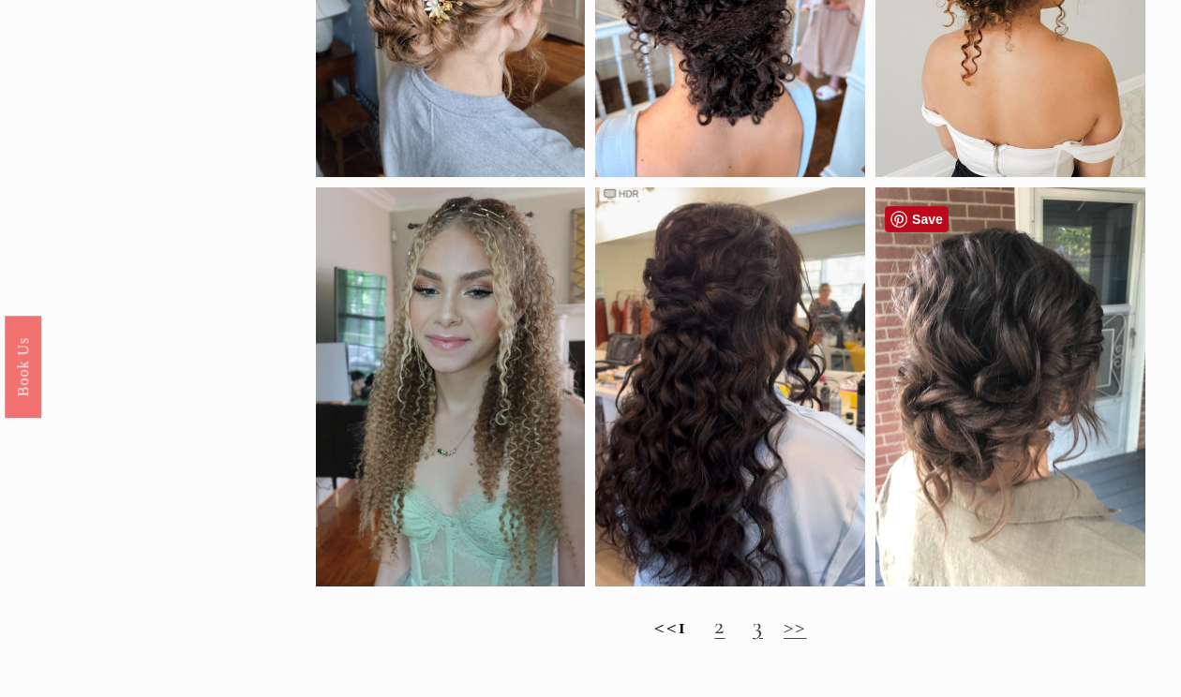 The image size is (1181, 697). Describe the element at coordinates (719, 625) in the screenshot. I see `a: 2` at that location.